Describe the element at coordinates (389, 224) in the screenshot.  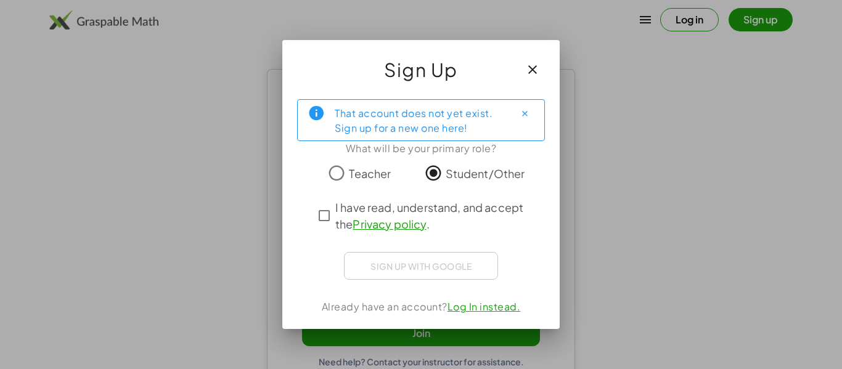
I see `a: Privacy policy` at that location.